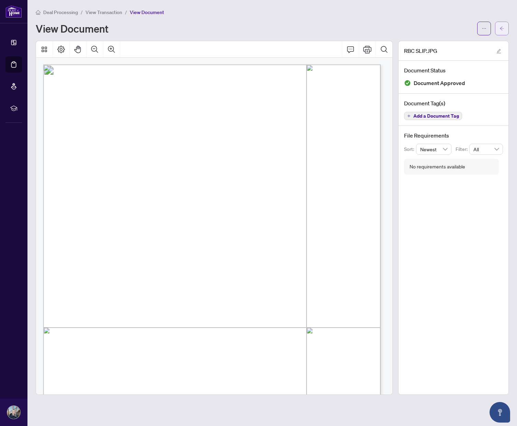 This screenshot has width=517, height=426. What do you see at coordinates (436, 116) in the screenshot?
I see `span: Add a Document Tag` at bounding box center [436, 116].